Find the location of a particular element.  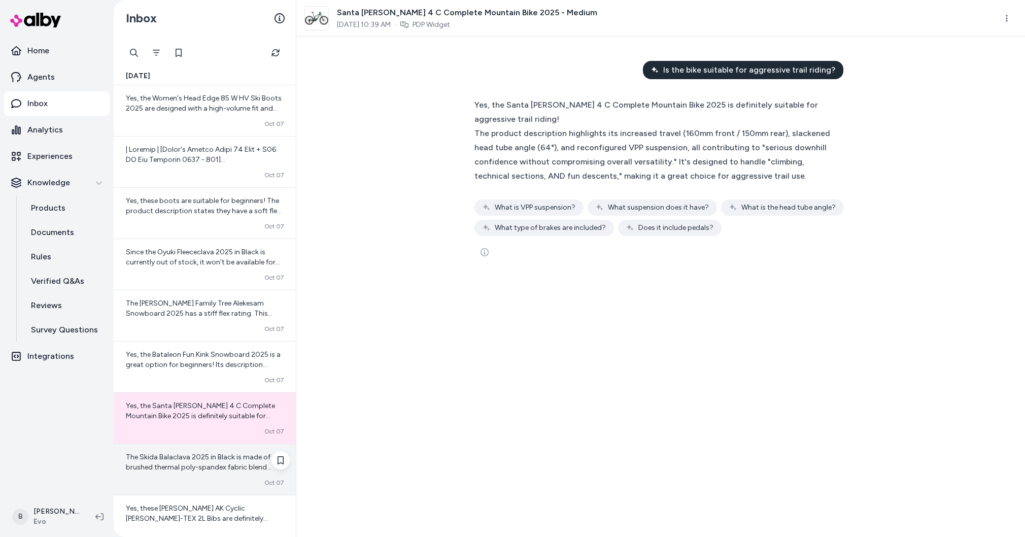

a: Inbox is located at coordinates (57, 104).